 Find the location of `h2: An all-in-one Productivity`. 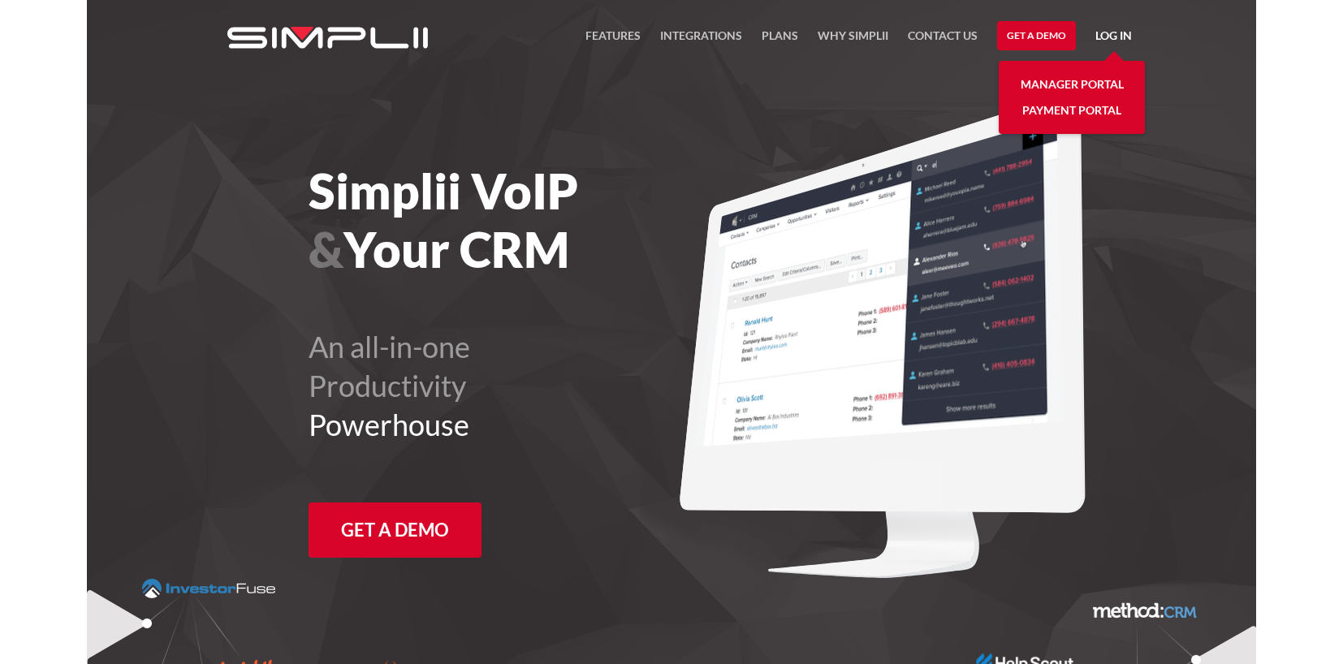

h2: An all-in-one Productivity is located at coordinates (534, 386).